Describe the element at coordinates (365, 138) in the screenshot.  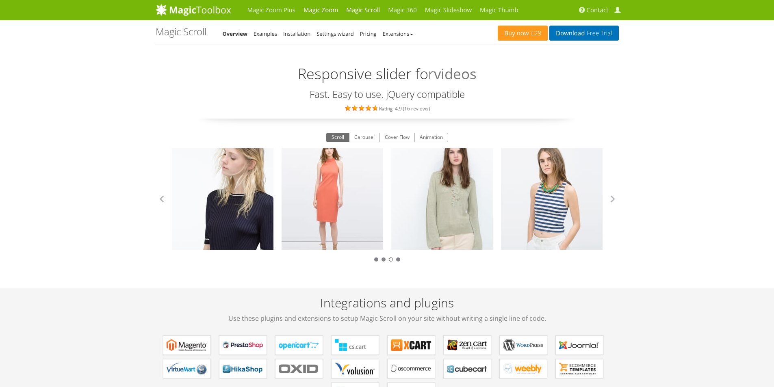
I see `button: Carousel` at that location.